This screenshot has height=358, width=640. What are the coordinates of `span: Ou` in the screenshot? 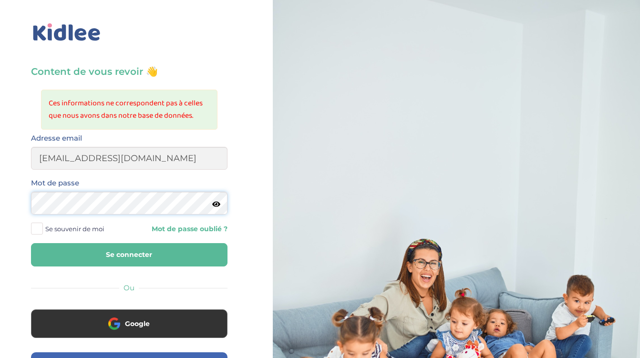 It's located at (129, 288).